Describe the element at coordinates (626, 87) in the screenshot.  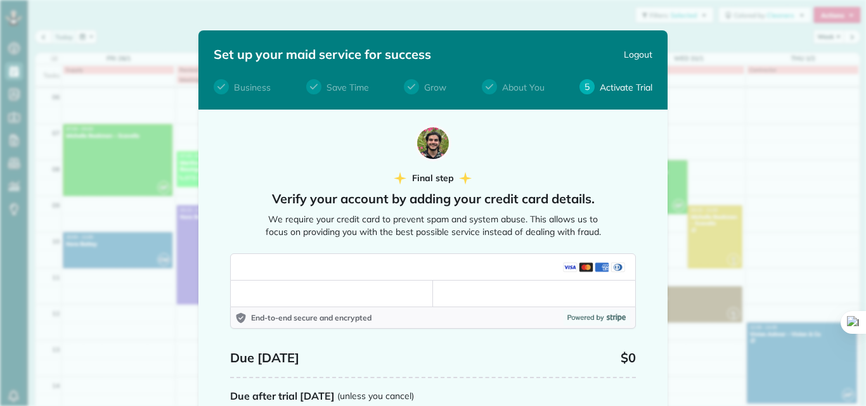
I see `a: Activate Trial` at that location.